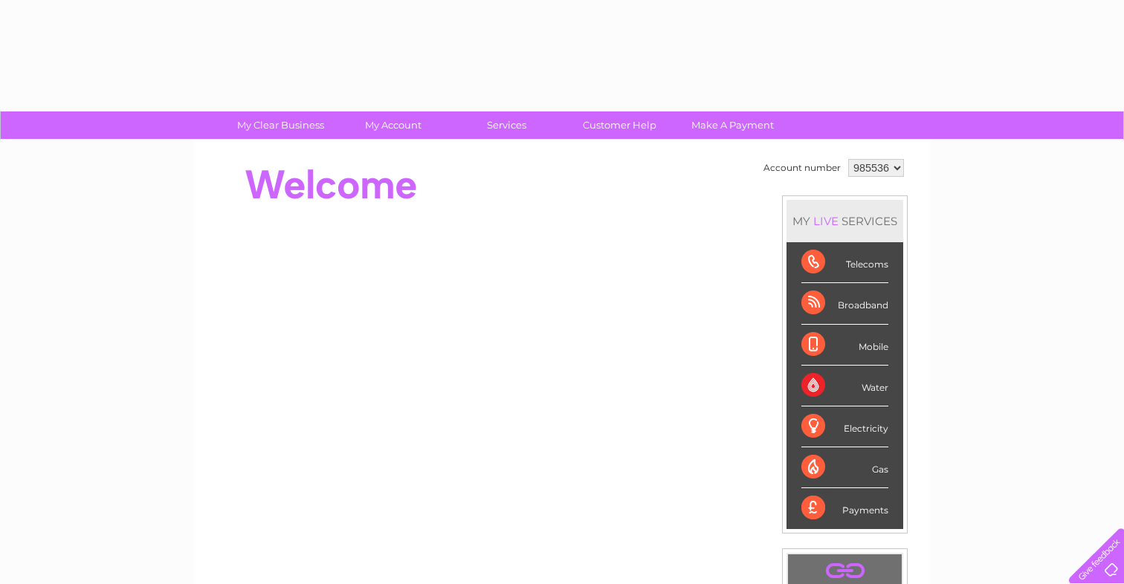  Describe the element at coordinates (845, 221) in the screenshot. I see `div: MY SERVICES` at that location.